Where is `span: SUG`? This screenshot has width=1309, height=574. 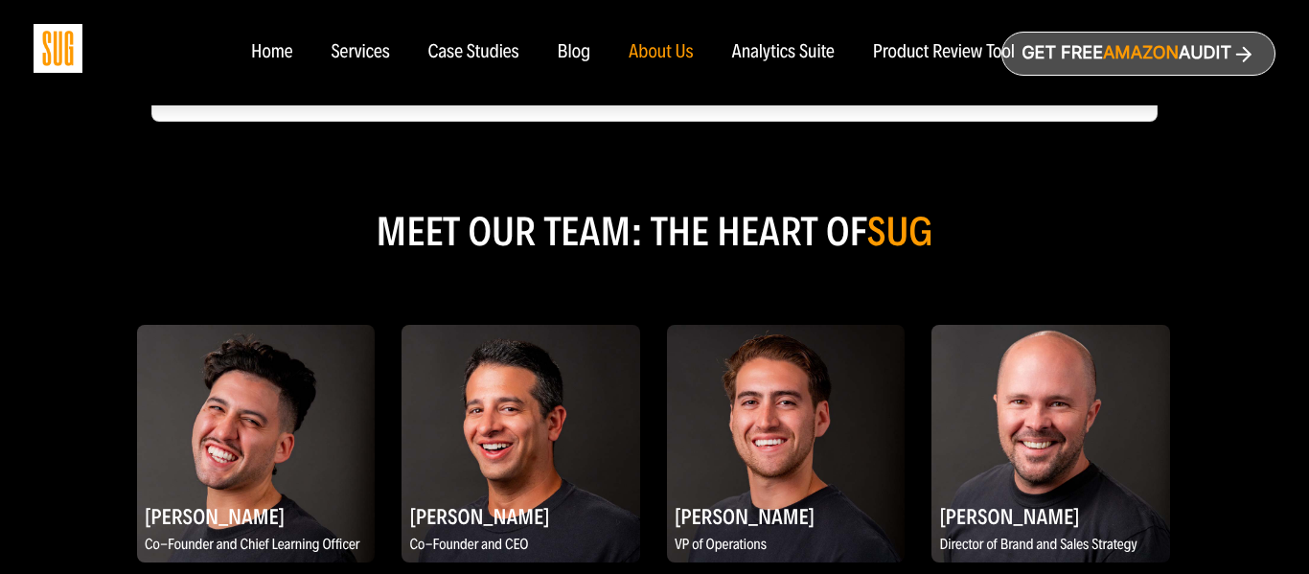 span: SUG is located at coordinates (900, 231).